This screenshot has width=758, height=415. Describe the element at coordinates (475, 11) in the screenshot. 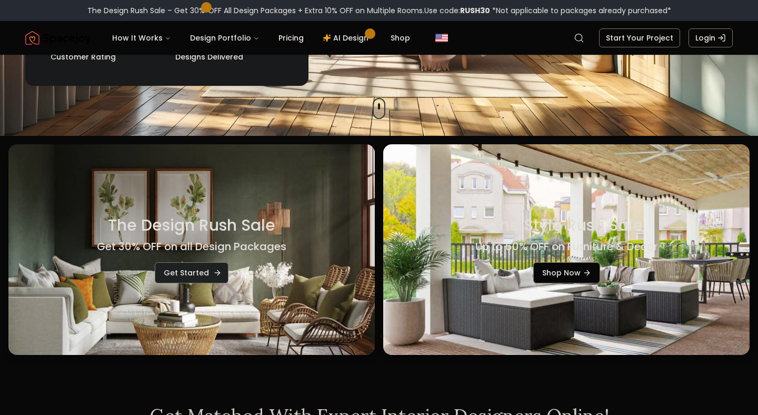

I see `b: RUSH30` at that location.